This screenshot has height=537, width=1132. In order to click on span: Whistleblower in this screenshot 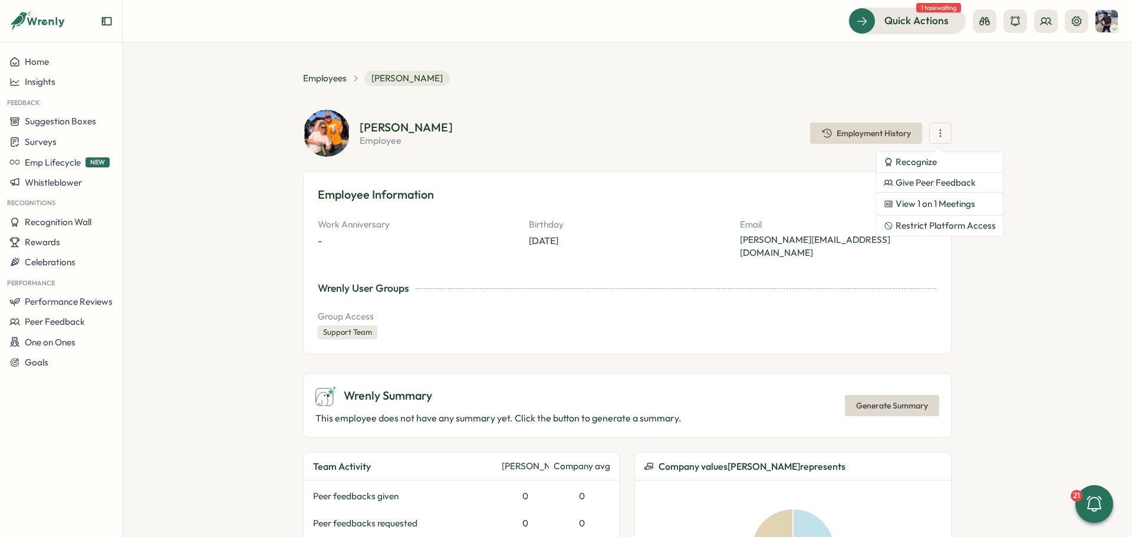, I will do `click(53, 182)`.